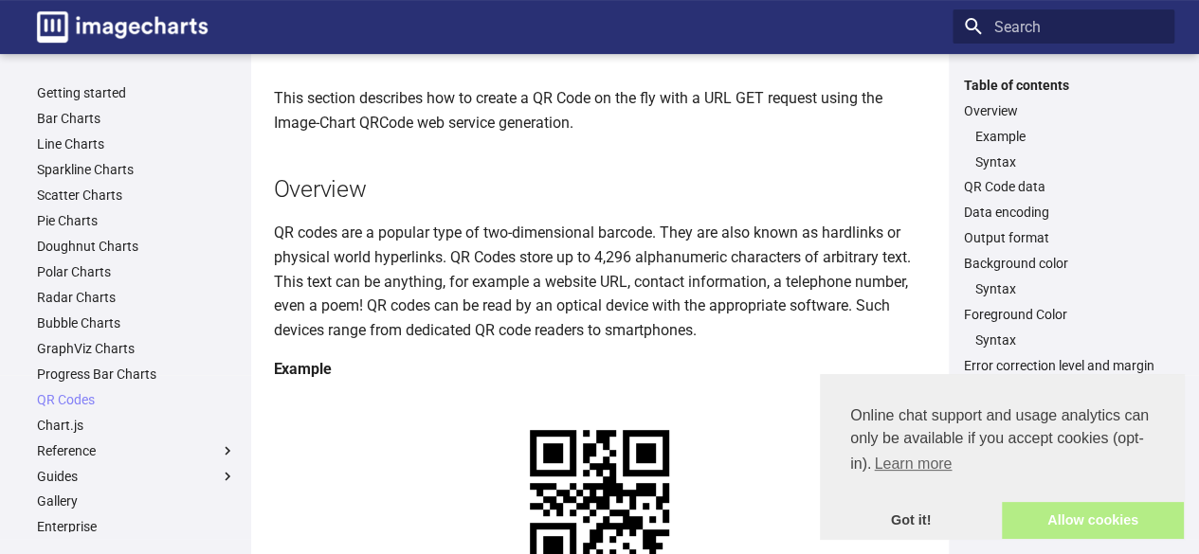 The width and height of the screenshot is (1199, 554). I want to click on a: Bar Charts, so click(136, 118).